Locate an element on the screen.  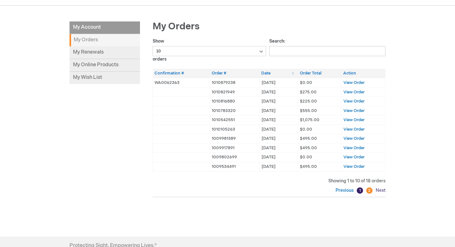
a: Next is located at coordinates (380, 191).